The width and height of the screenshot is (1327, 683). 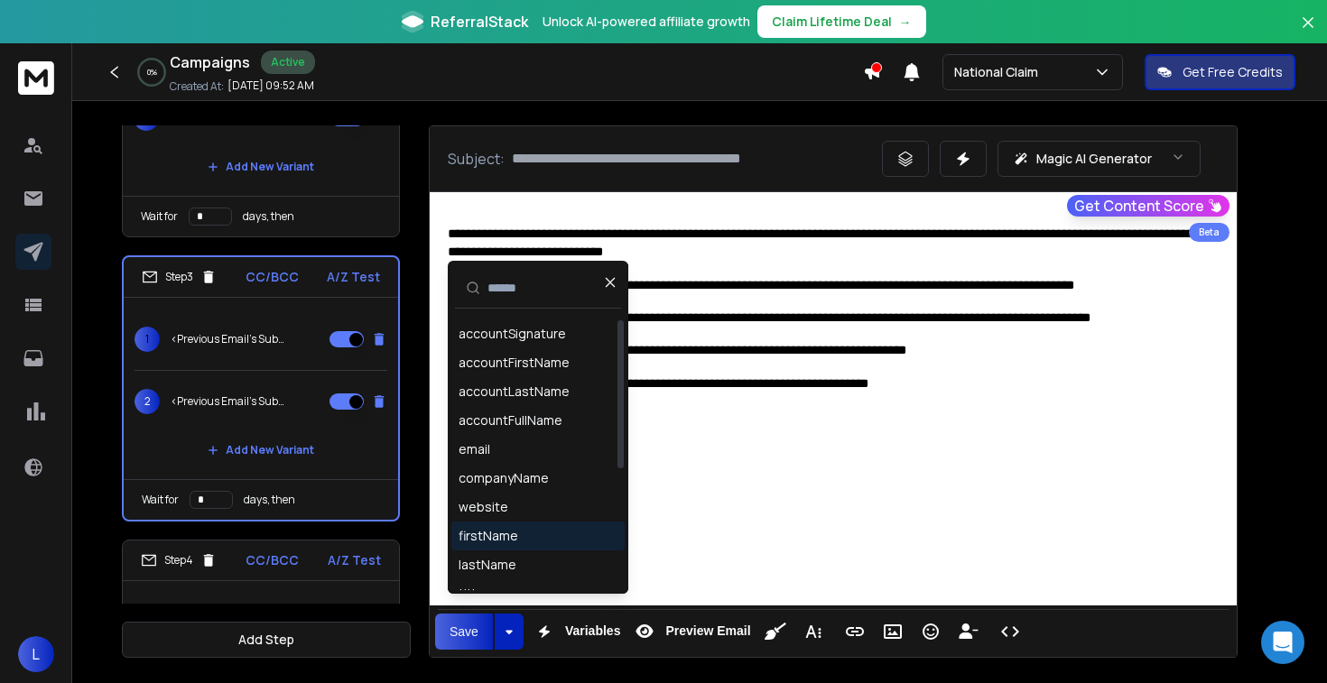 I want to click on button: More Text, so click(x=813, y=632).